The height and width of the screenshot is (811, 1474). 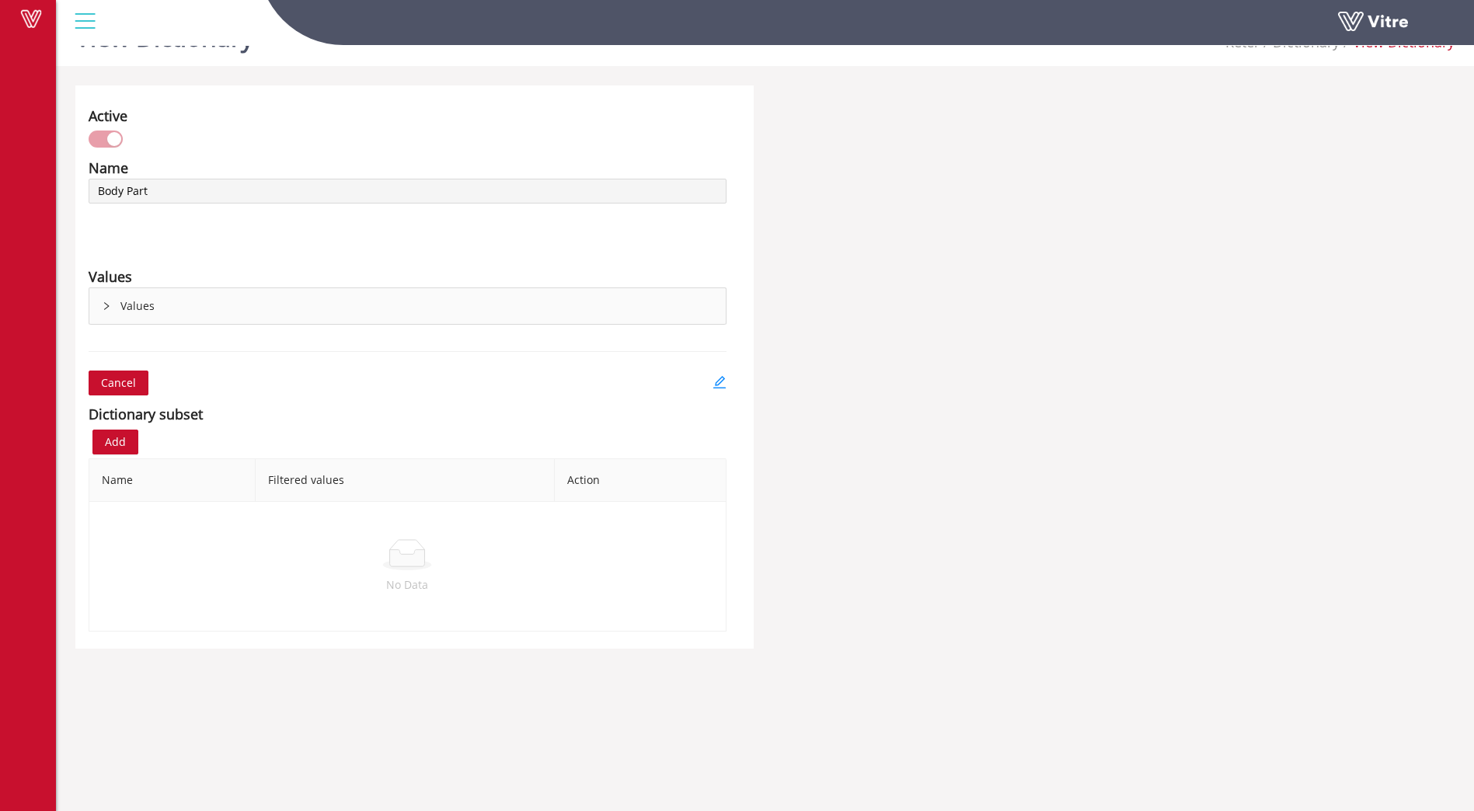 I want to click on th: Action, so click(x=640, y=480).